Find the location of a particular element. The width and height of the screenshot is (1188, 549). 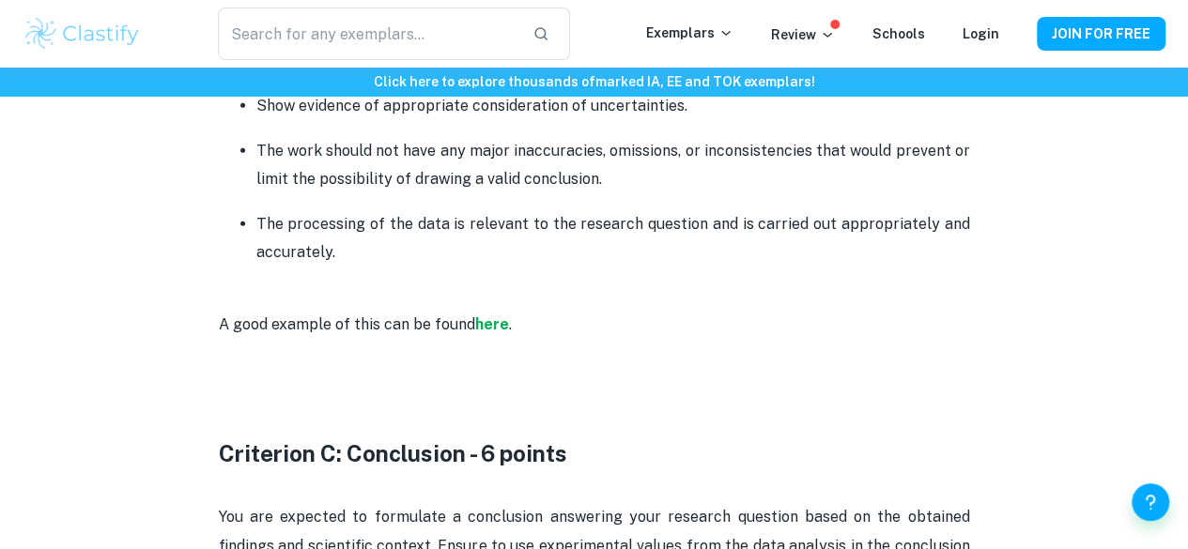

strong: here is located at coordinates (492, 324).